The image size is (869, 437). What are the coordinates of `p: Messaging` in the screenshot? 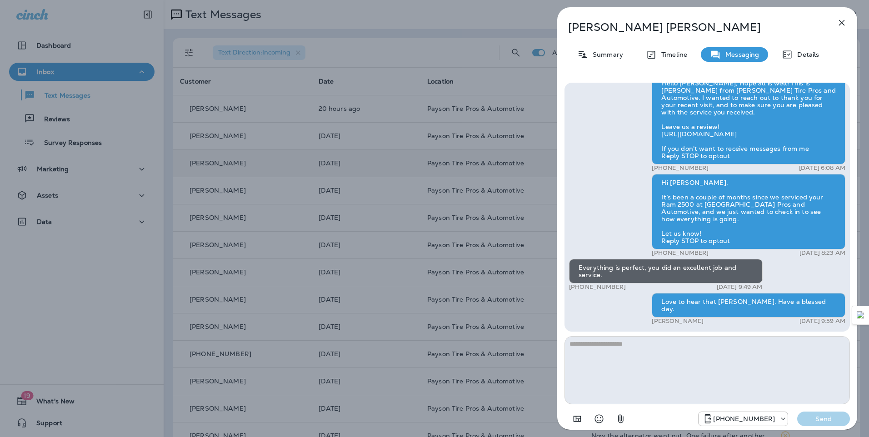 It's located at (740, 55).